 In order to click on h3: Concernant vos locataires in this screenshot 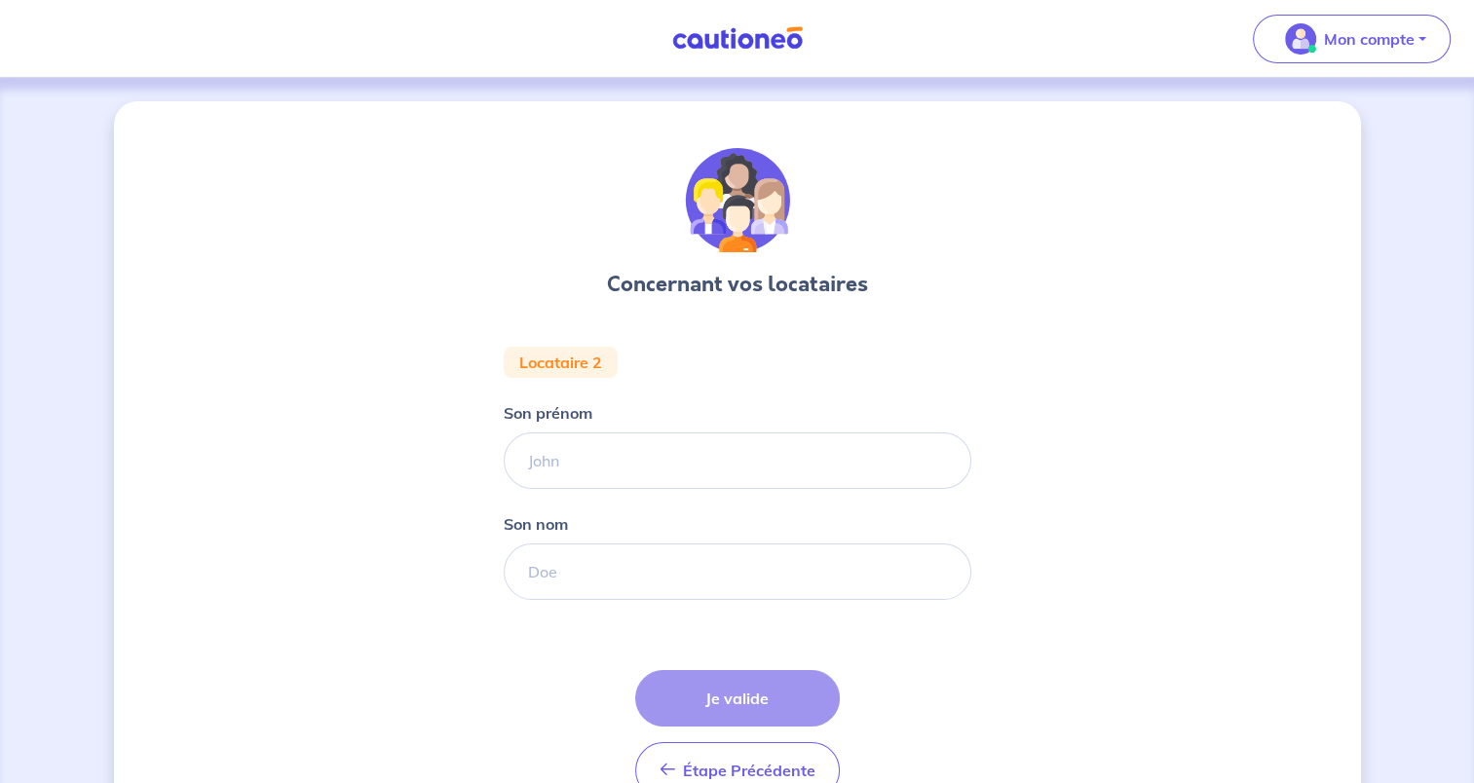, I will do `click(738, 285)`.